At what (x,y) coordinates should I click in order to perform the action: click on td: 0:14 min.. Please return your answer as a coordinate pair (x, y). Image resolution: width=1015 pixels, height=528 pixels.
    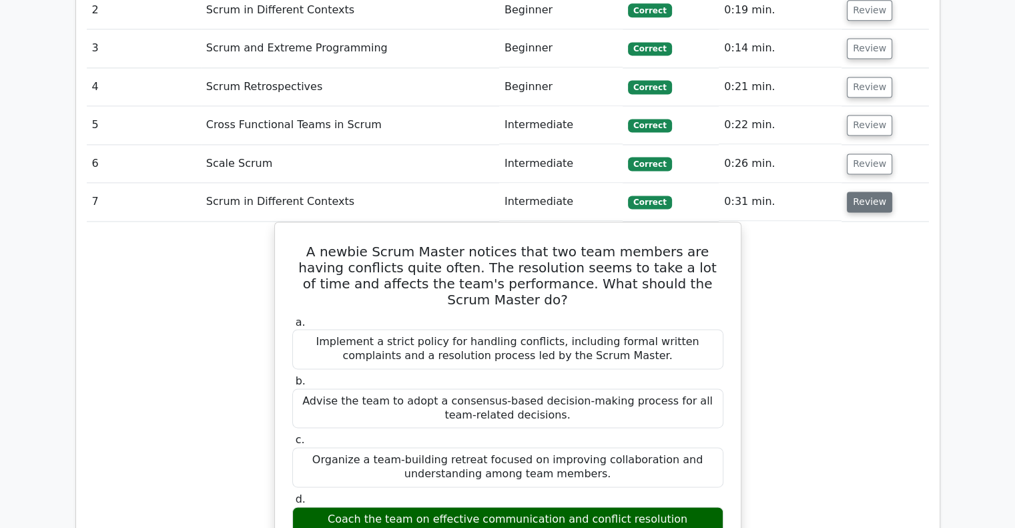
    Looking at the image, I should click on (780, 48).